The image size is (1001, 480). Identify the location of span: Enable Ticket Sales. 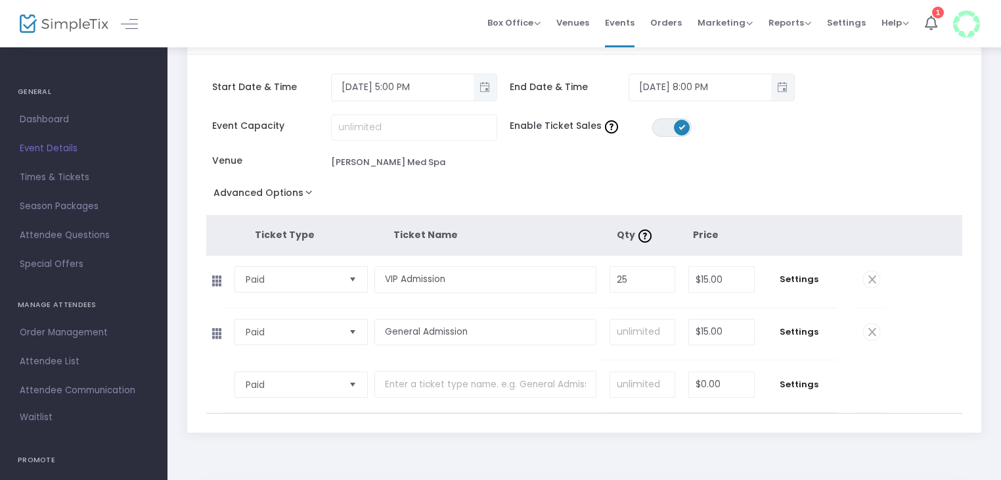
(581, 126).